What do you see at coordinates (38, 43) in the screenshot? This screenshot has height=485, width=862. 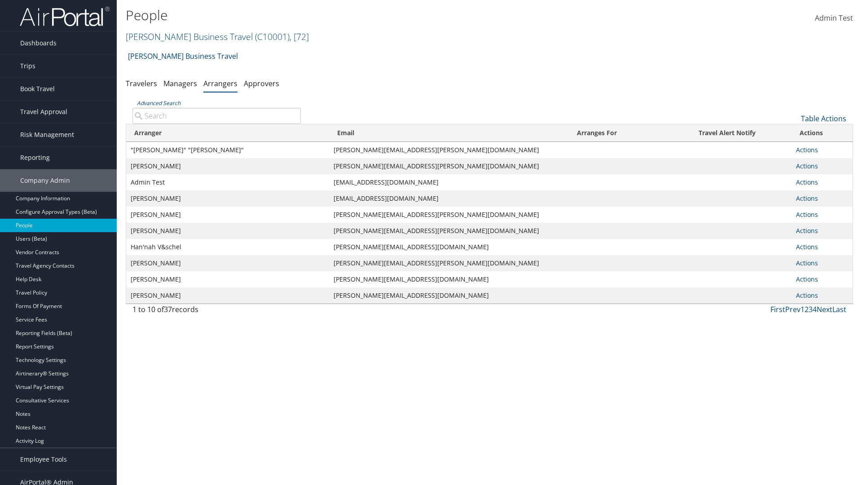 I see `span: Dashboards` at bounding box center [38, 43].